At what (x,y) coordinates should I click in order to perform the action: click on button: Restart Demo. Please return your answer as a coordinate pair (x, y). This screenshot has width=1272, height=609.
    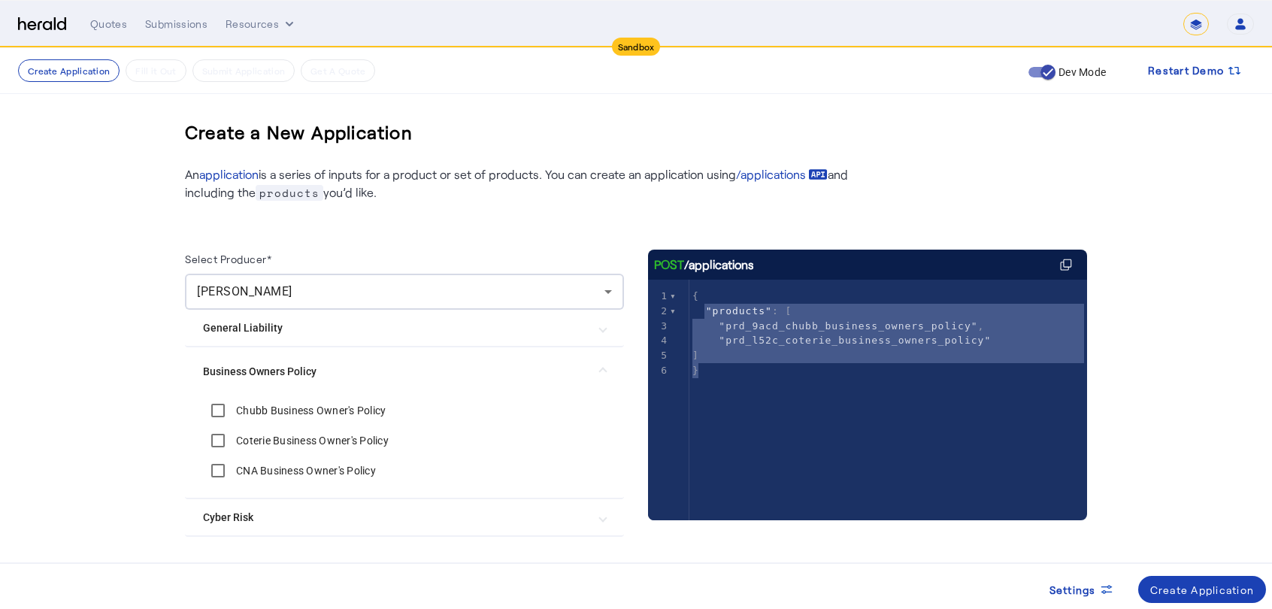
    Looking at the image, I should click on (1194, 71).